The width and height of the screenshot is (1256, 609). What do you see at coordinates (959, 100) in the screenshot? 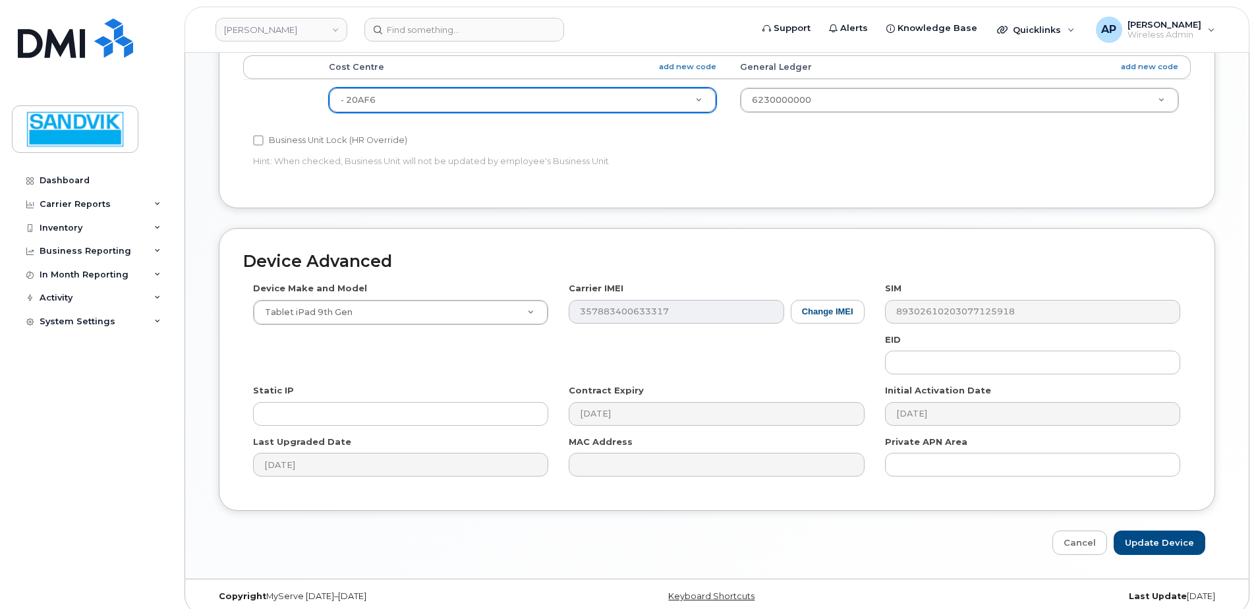
I see `a: 6230000000` at bounding box center [959, 100].